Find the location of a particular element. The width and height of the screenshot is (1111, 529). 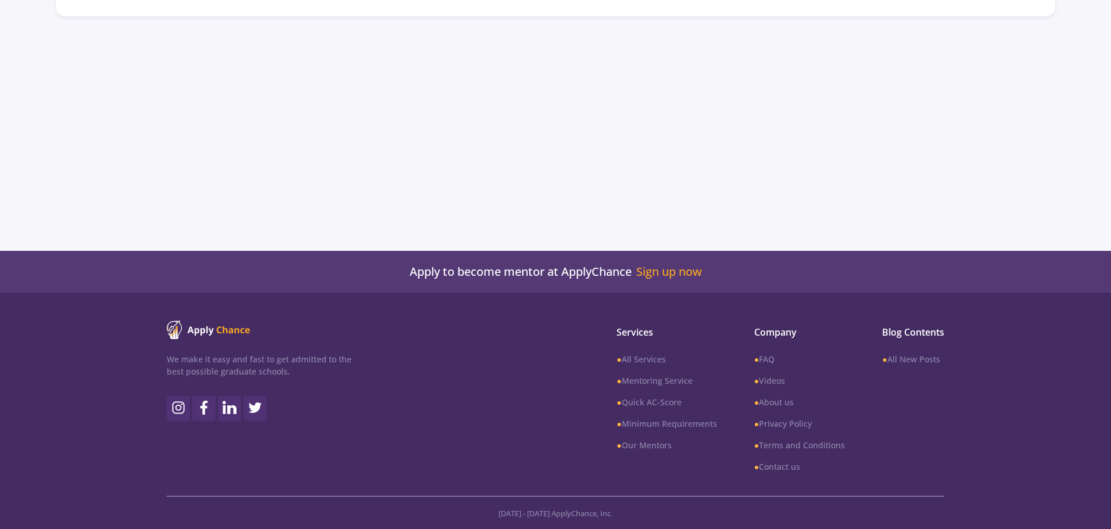

a: ●Our Mentors is located at coordinates (667, 445).